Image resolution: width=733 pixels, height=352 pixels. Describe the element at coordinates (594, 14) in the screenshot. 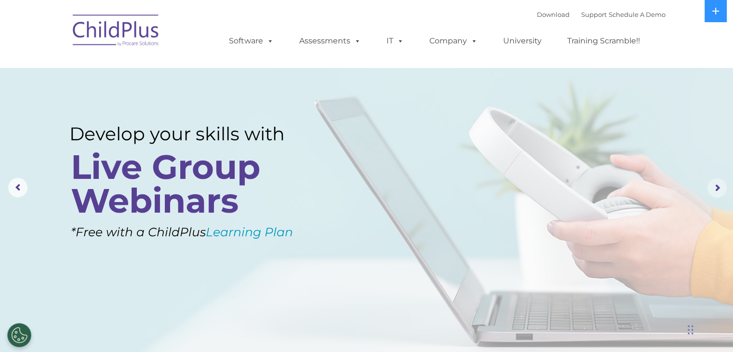

I see `a: Support` at that location.